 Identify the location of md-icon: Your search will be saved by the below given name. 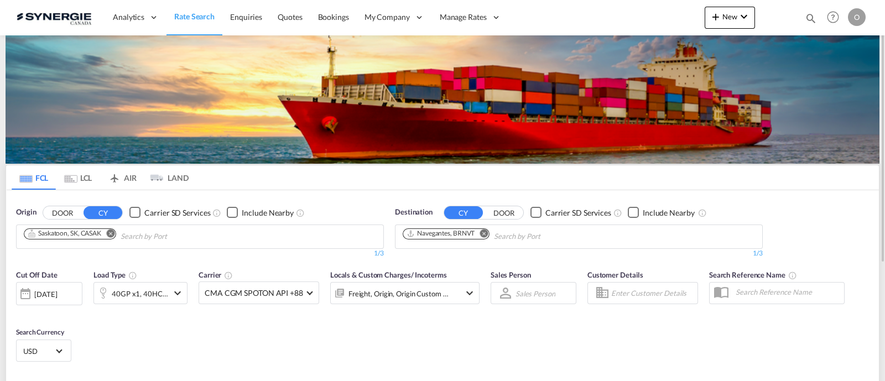
(793, 276).